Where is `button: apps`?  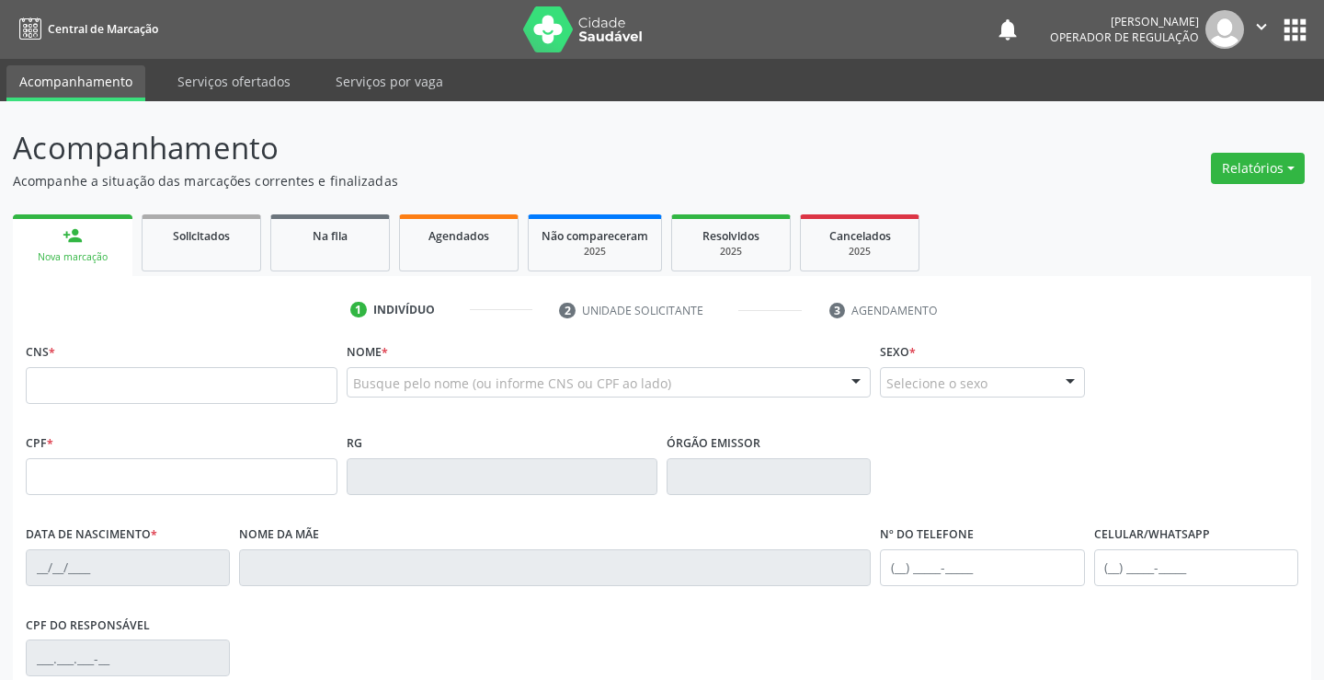 button: apps is located at coordinates (1295, 29).